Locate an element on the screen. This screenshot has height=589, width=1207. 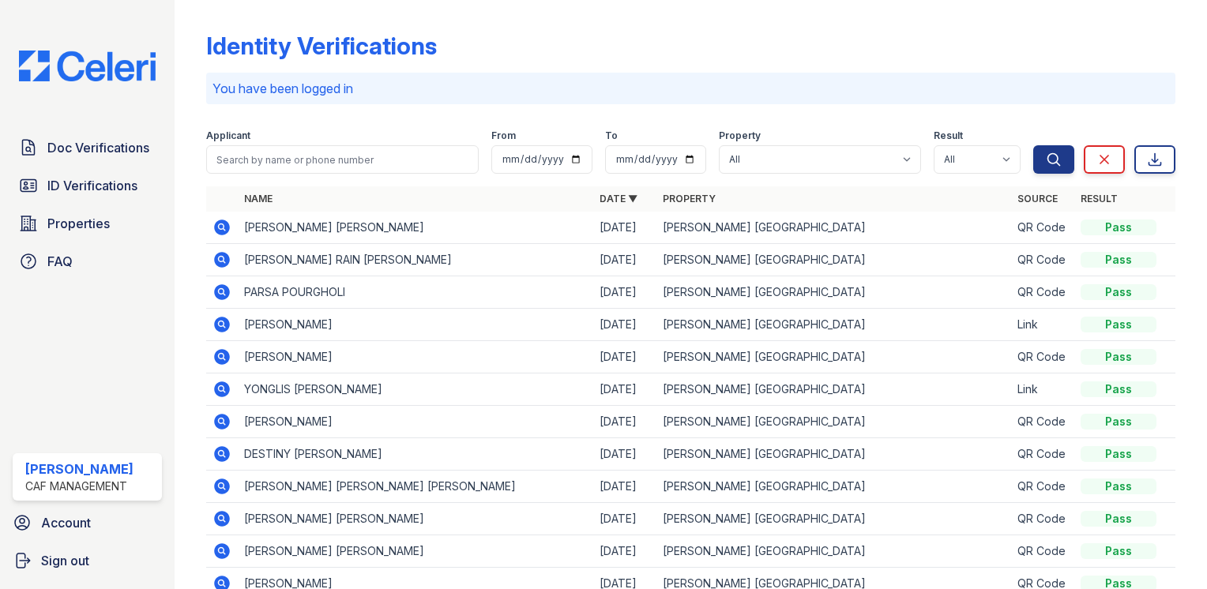
a: Account is located at coordinates (87, 523).